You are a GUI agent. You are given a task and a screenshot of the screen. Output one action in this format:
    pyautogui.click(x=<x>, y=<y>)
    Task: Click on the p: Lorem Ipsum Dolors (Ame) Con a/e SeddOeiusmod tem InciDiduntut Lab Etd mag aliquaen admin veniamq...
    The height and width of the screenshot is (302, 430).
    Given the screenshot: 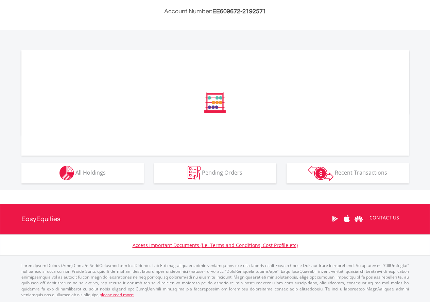 What is the action you would take?
    pyautogui.click(x=215, y=280)
    